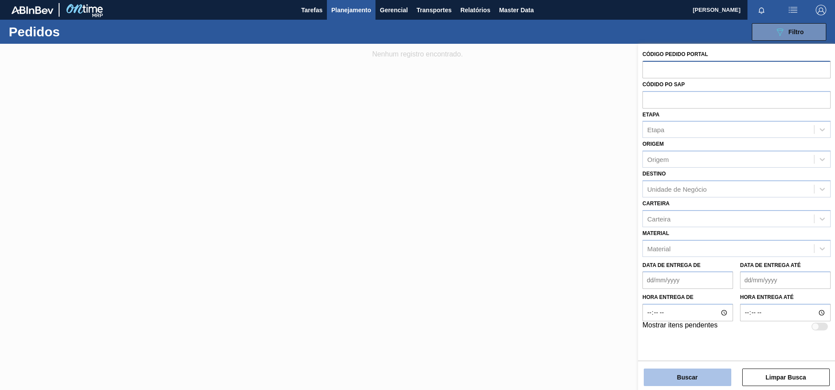 The image size is (835, 390). What do you see at coordinates (770, 265) in the screenshot?
I see `label: Data de Entrega até` at bounding box center [770, 265].